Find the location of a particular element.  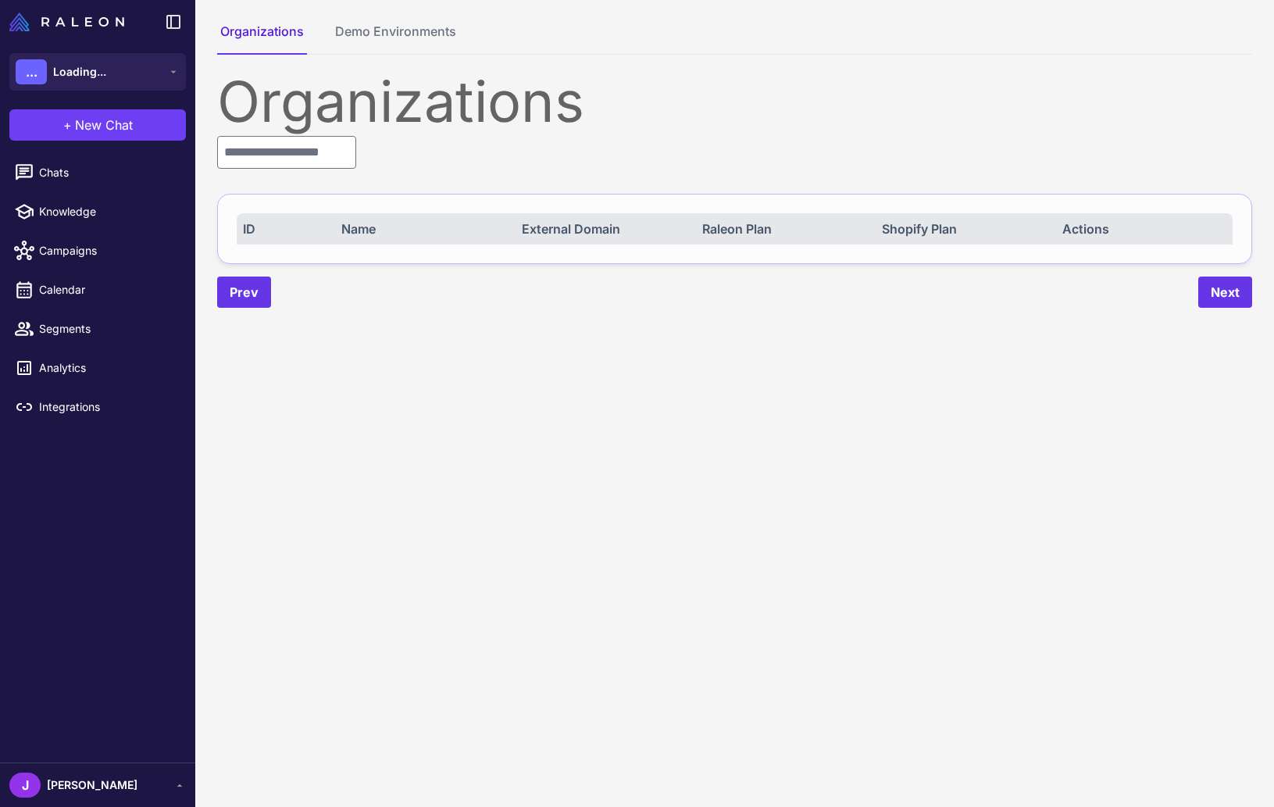

span: Loading... is located at coordinates (80, 72).